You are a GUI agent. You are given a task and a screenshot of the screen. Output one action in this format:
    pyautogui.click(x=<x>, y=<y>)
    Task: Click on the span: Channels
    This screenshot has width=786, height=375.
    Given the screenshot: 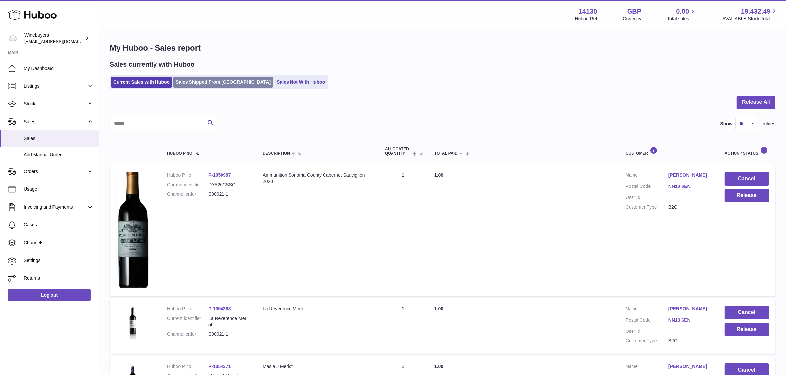 What is the action you would take?
    pyautogui.click(x=59, y=243)
    